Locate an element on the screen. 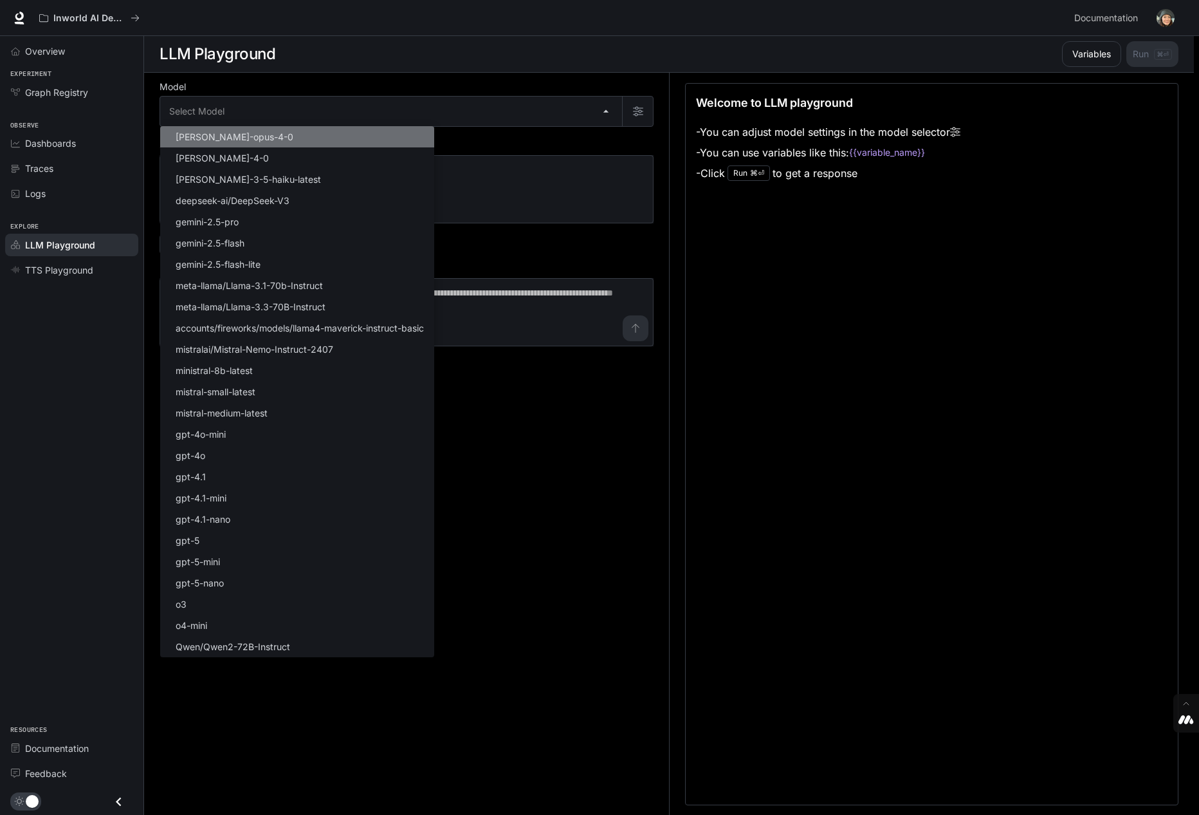 This screenshot has height=815, width=1199. p: gpt-4o-mini is located at coordinates (201, 434).